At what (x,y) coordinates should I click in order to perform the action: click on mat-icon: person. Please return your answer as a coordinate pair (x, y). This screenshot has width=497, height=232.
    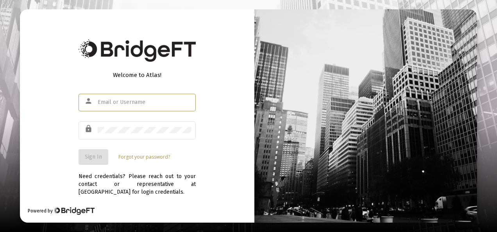
    Looking at the image, I should click on (89, 101).